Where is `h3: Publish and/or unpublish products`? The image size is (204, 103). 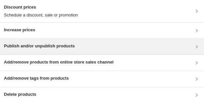
h3: Publish and/or unpublish products is located at coordinates (39, 46).